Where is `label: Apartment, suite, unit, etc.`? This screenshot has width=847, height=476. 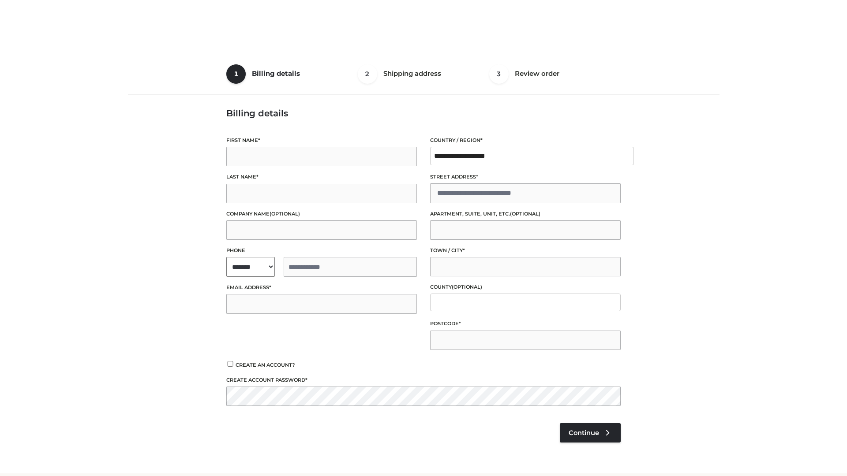 label: Apartment, suite, unit, etc. is located at coordinates (525, 214).